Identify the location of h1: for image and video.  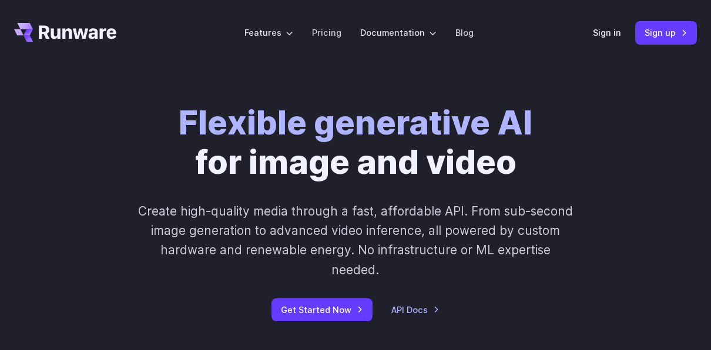
(355, 143).